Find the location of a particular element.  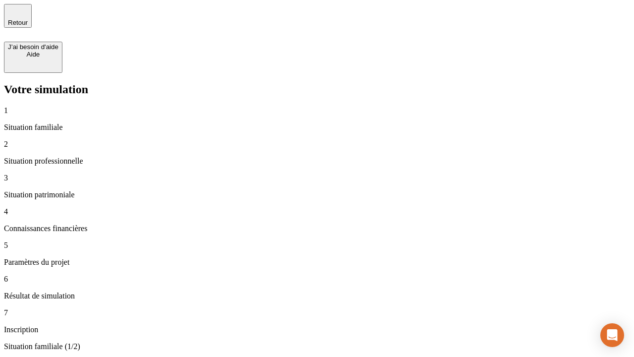

p: 3 is located at coordinates (317, 178).